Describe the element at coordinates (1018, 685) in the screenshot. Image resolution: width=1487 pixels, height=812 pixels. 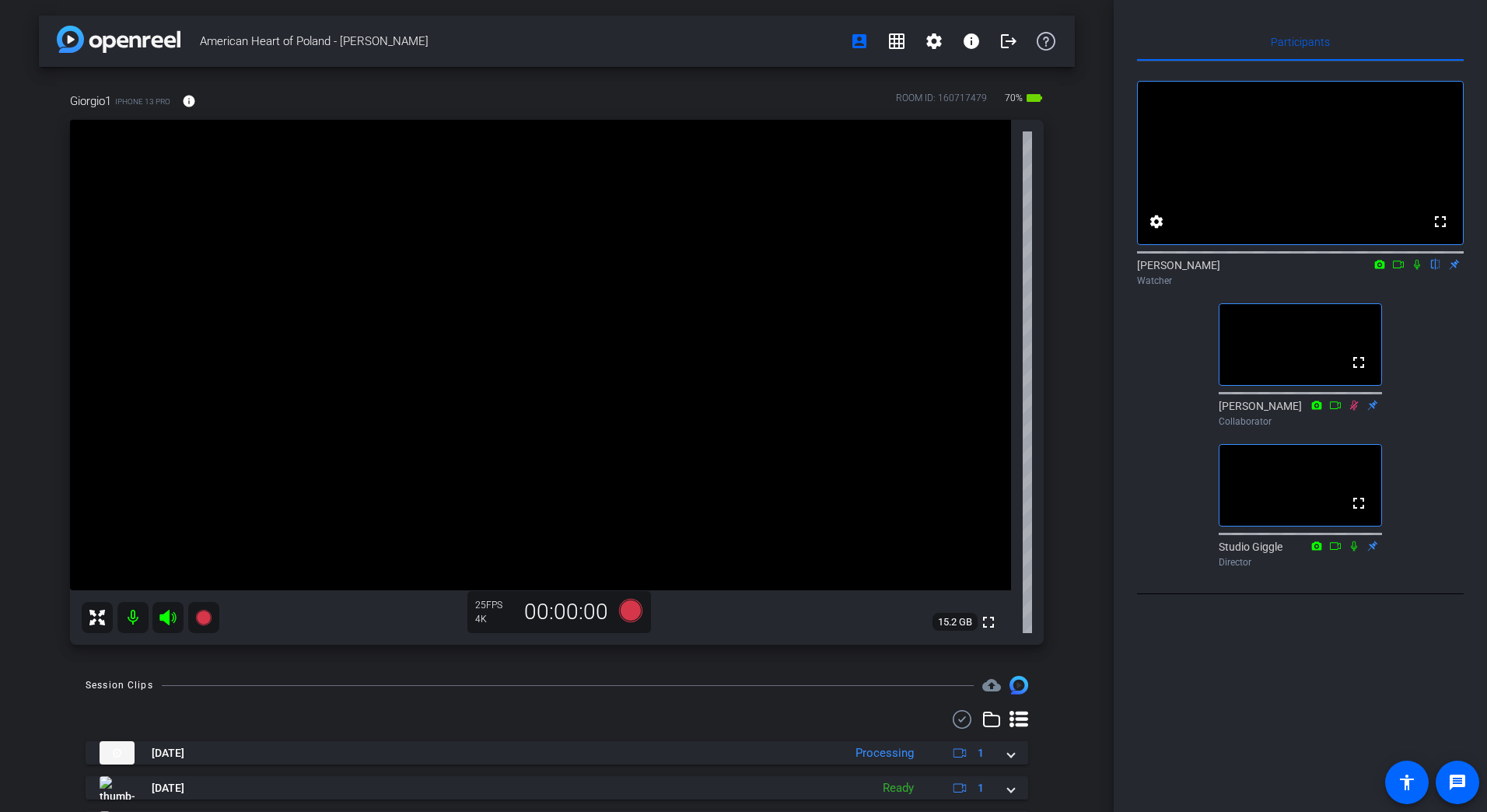
I see `img: Session clips` at that location.